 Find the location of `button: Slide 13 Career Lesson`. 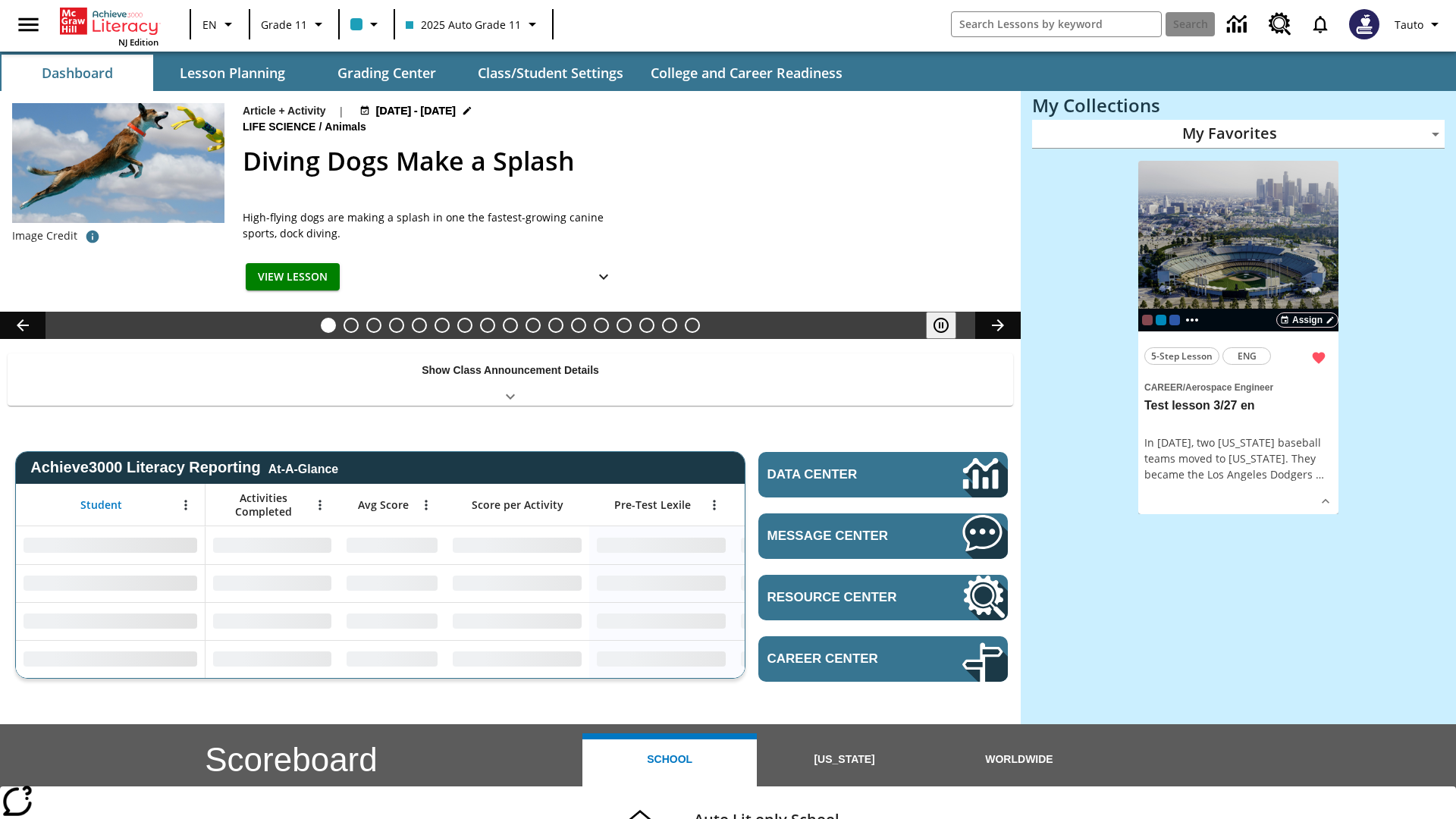

button: Slide 13 Career Lesson is located at coordinates (601, 325).